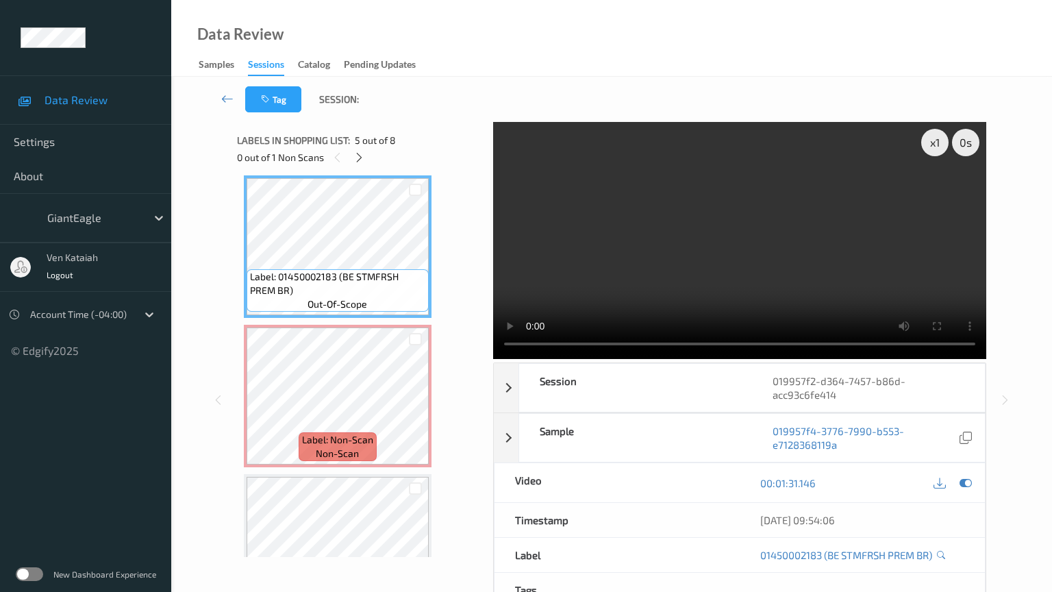  What do you see at coordinates (636, 388) in the screenshot?
I see `div: Session` at bounding box center [636, 388].